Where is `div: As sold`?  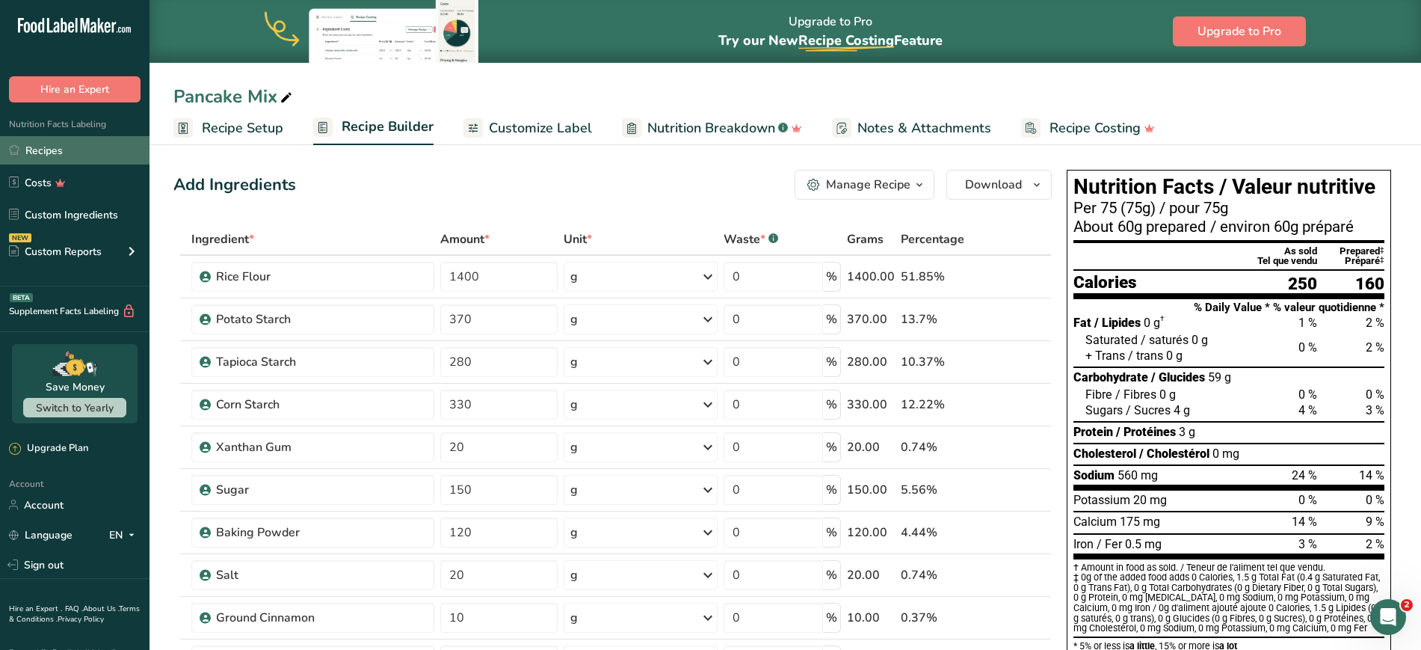
div: As sold is located at coordinates (1301, 250).